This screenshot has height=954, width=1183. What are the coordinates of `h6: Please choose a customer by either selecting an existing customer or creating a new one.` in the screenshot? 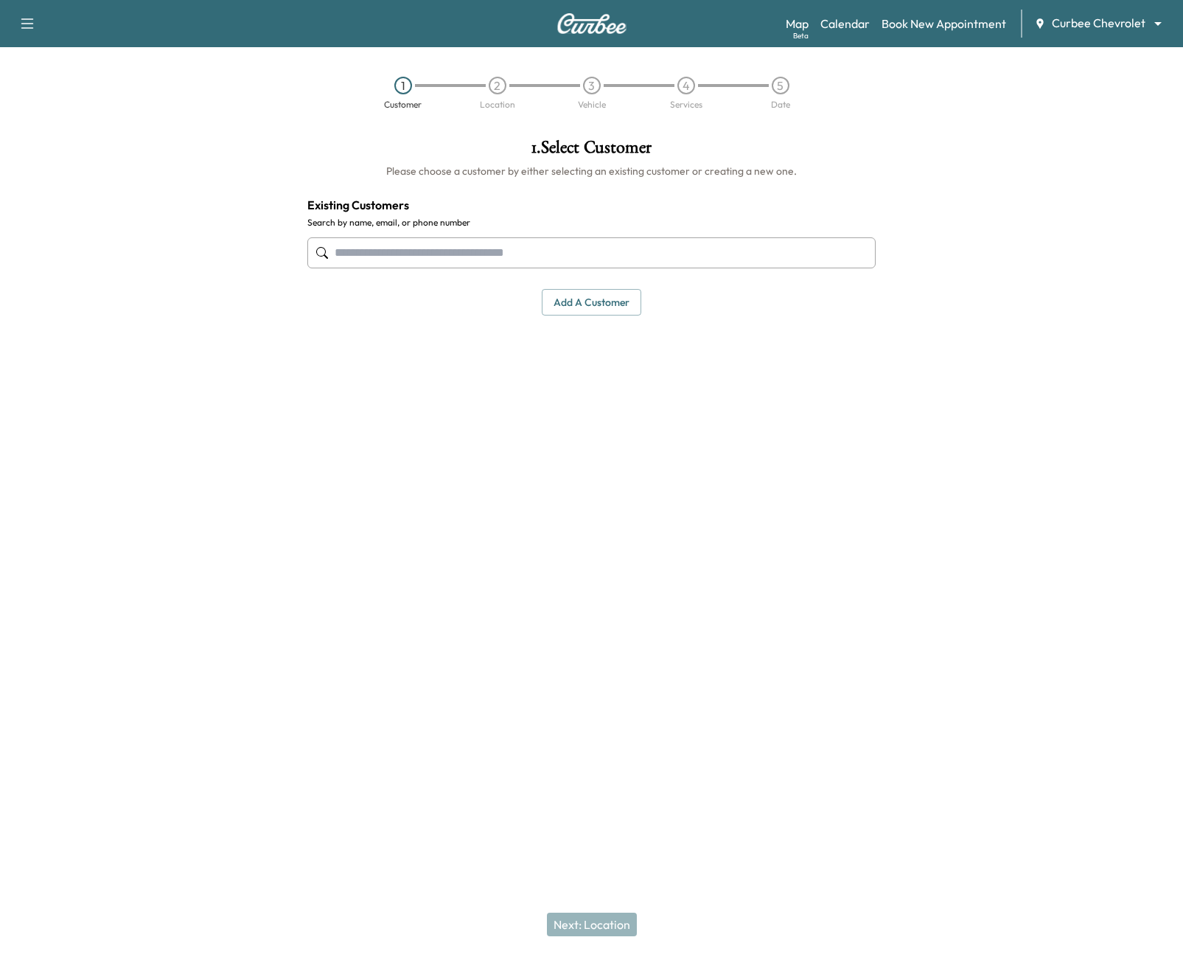 It's located at (591, 171).